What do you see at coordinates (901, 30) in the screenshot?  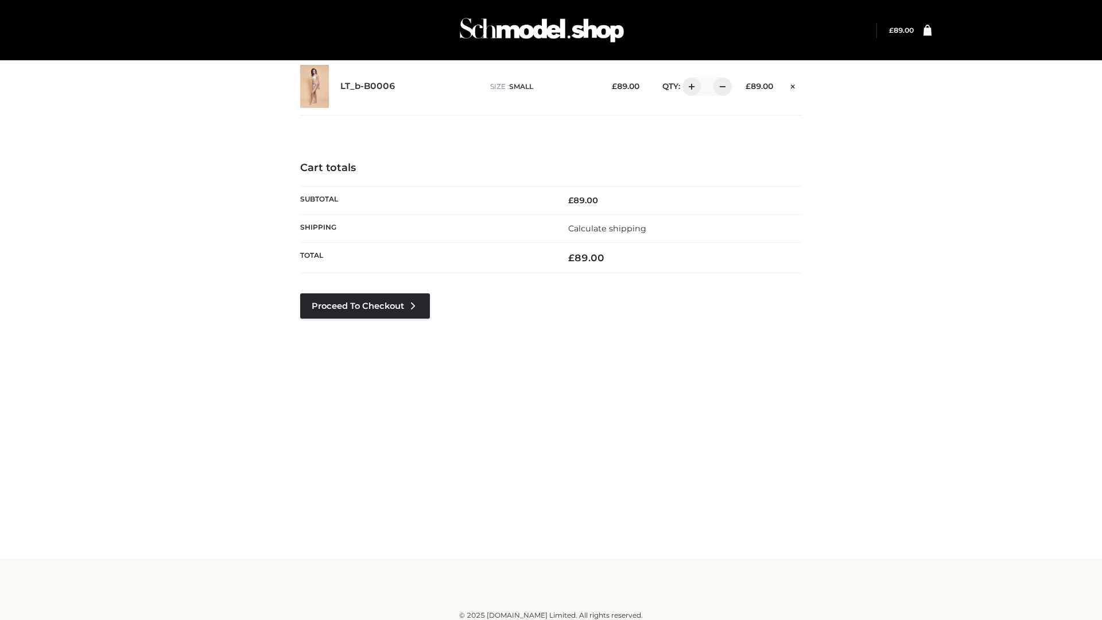 I see `a: £89.00` at bounding box center [901, 30].